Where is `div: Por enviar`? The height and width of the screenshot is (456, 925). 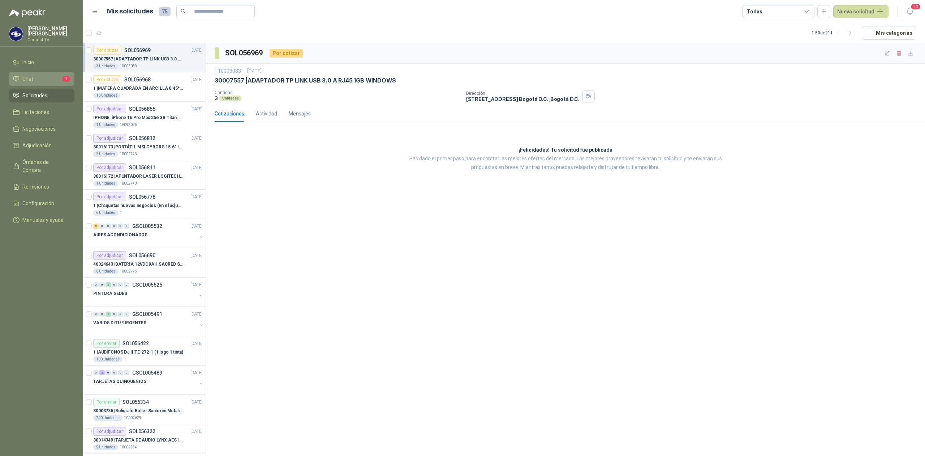
div: Por enviar is located at coordinates (106, 402).